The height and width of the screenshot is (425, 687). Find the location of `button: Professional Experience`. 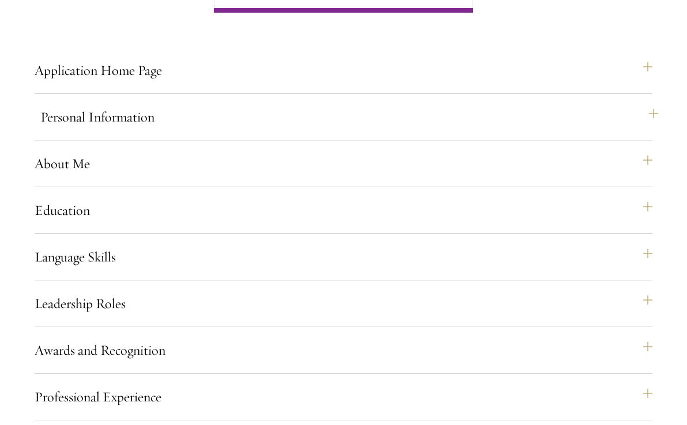

button: Professional Experience is located at coordinates (343, 397).